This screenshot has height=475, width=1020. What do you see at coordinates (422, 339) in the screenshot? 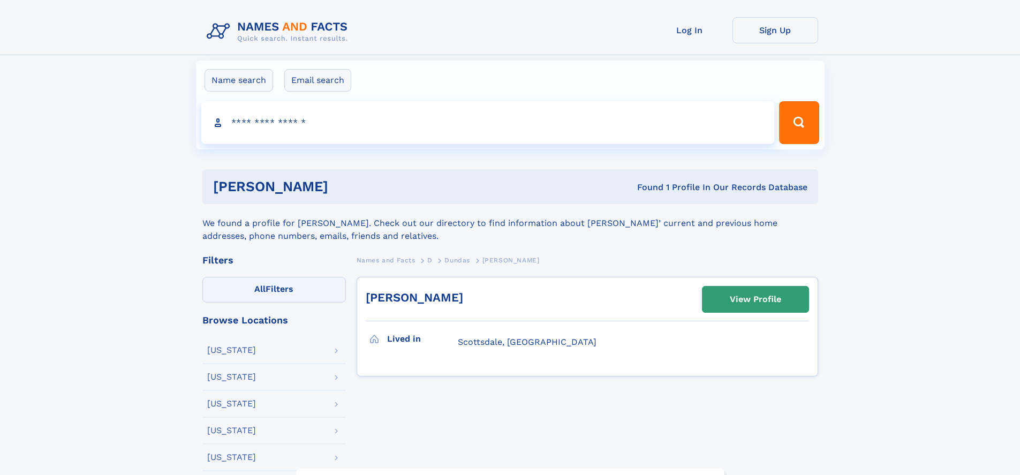
I see `h3: Lived in` at bounding box center [422, 339].